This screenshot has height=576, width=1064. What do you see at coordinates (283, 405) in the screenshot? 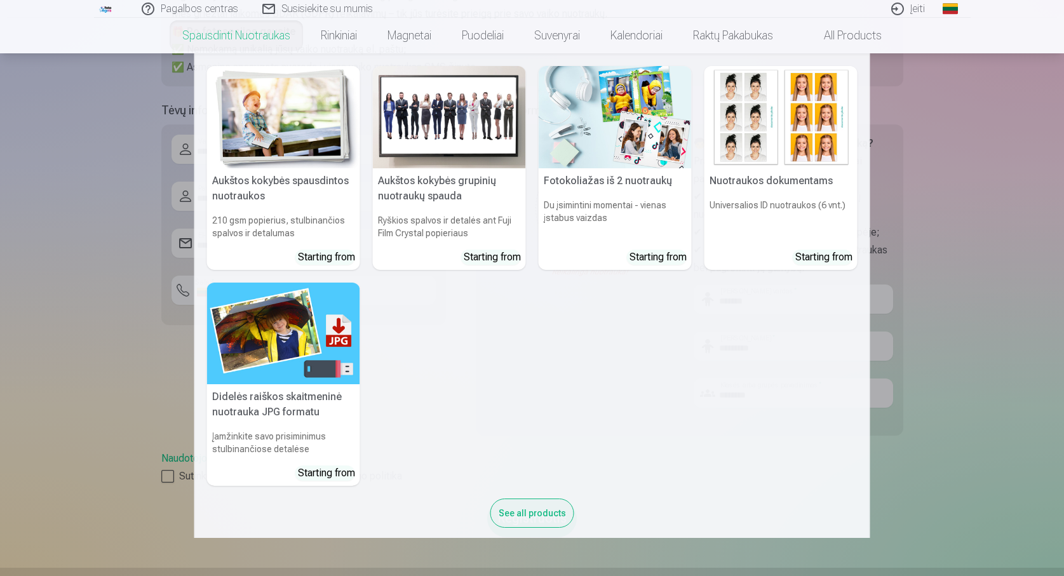
I see `h5: Didelės raiškos skaitmeninė nuotrauka JPG formatu` at bounding box center [283, 405].